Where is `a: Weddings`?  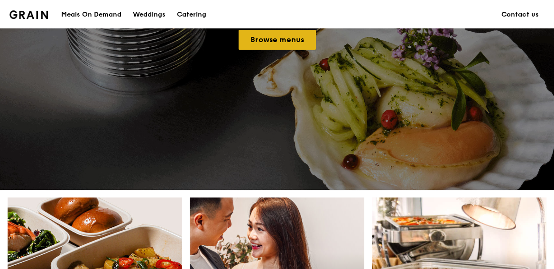 a: Weddings is located at coordinates (149, 15).